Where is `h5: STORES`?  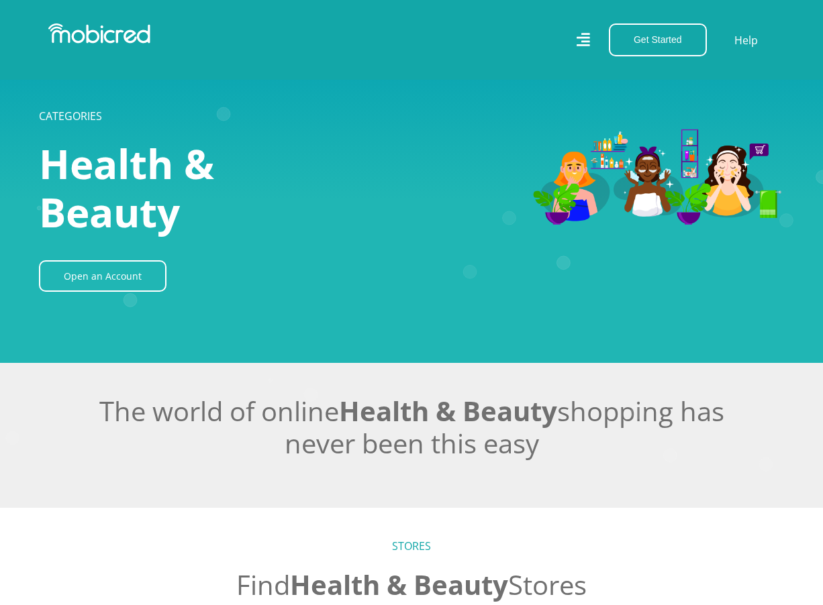
h5: STORES is located at coordinates (411, 546).